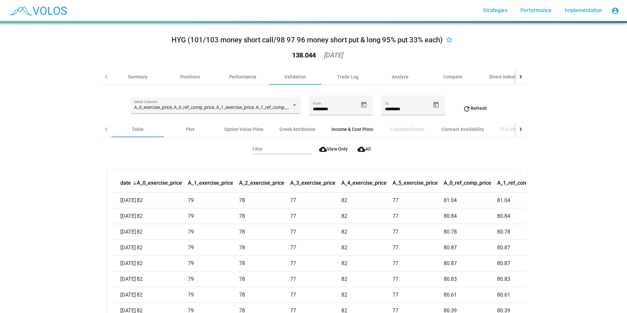 This screenshot has width=627, height=313. What do you see at coordinates (126, 183) in the screenshot?
I see `button: Change sorting for date` at bounding box center [126, 183].